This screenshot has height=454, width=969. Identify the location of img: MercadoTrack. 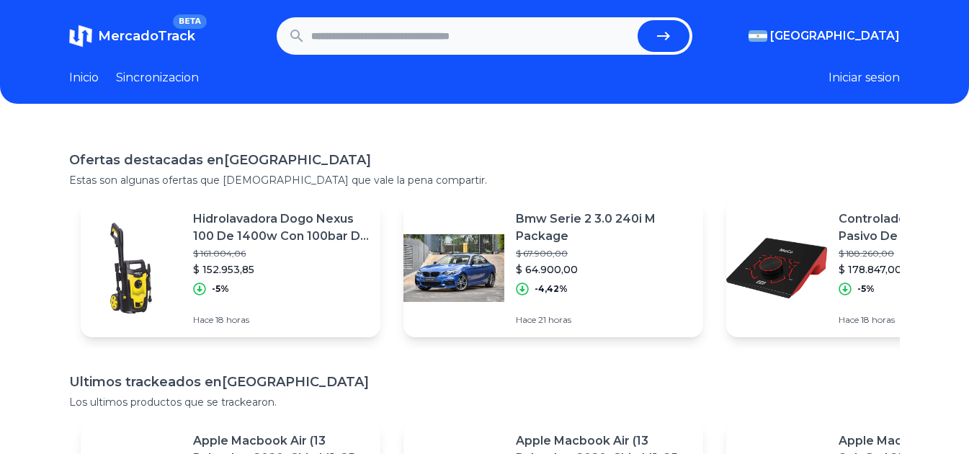
(81, 36).